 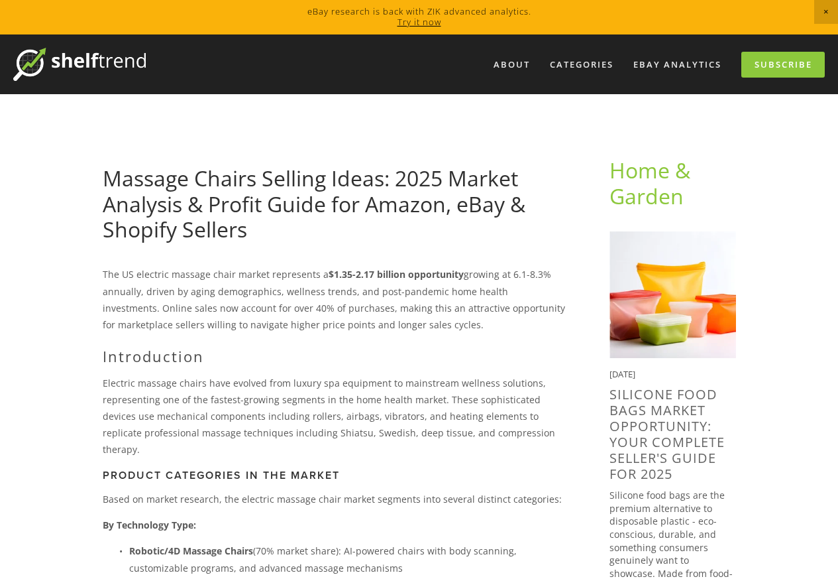 I want to click on p: (70% market share): AI-powered chairs with body scanning, customizable programs, and advanced mas..., so click(x=348, y=559).